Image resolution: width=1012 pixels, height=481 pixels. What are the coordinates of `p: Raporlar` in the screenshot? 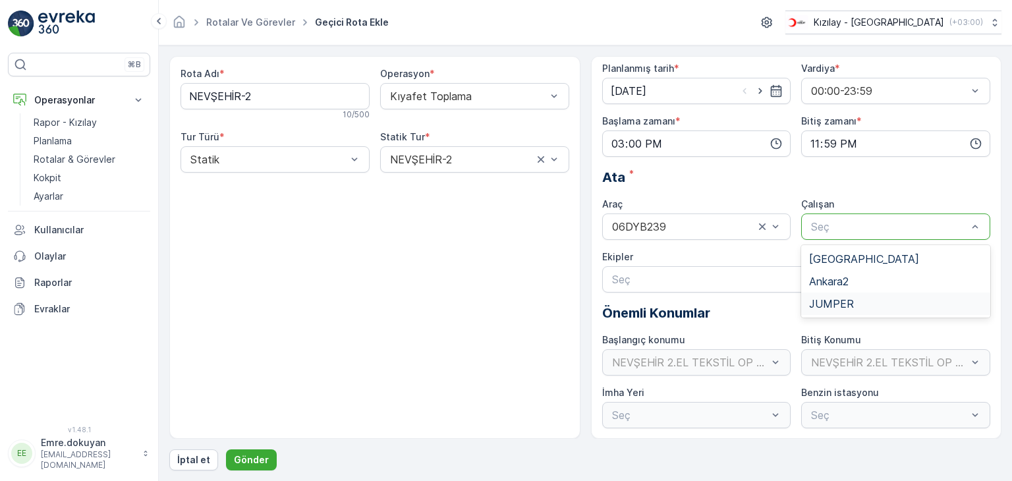 It's located at (90, 283).